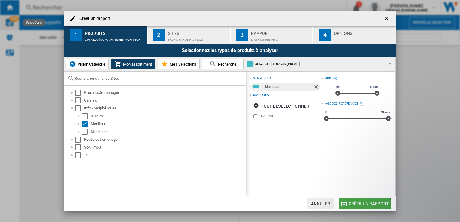  Describe the element at coordinates (168, 116) in the screenshot. I see `div: Display` at that location.